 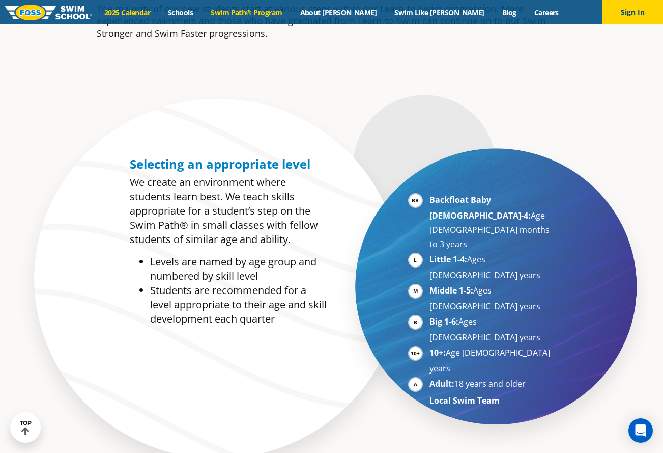 I want to click on div: Open Intercom Messenger, so click(x=641, y=430).